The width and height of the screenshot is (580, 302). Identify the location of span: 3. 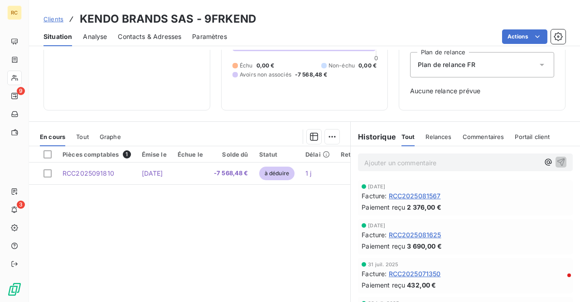
(21, 205).